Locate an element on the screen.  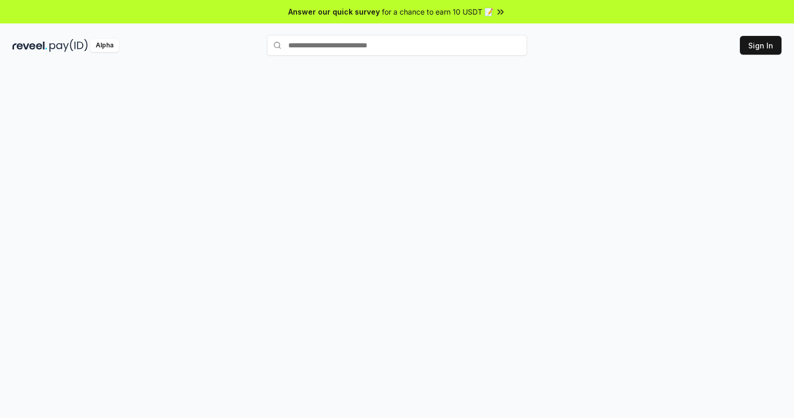
div: Alpha is located at coordinates (105, 45).